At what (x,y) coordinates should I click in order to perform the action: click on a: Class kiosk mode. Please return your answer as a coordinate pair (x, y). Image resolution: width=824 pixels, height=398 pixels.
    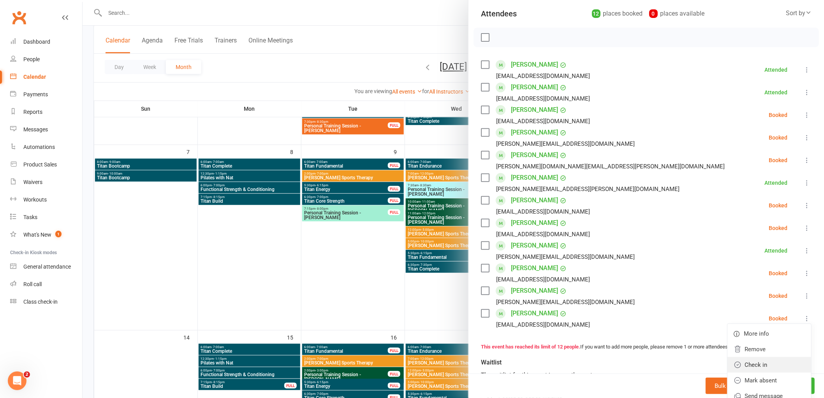
    Looking at the image, I should click on (46, 301).